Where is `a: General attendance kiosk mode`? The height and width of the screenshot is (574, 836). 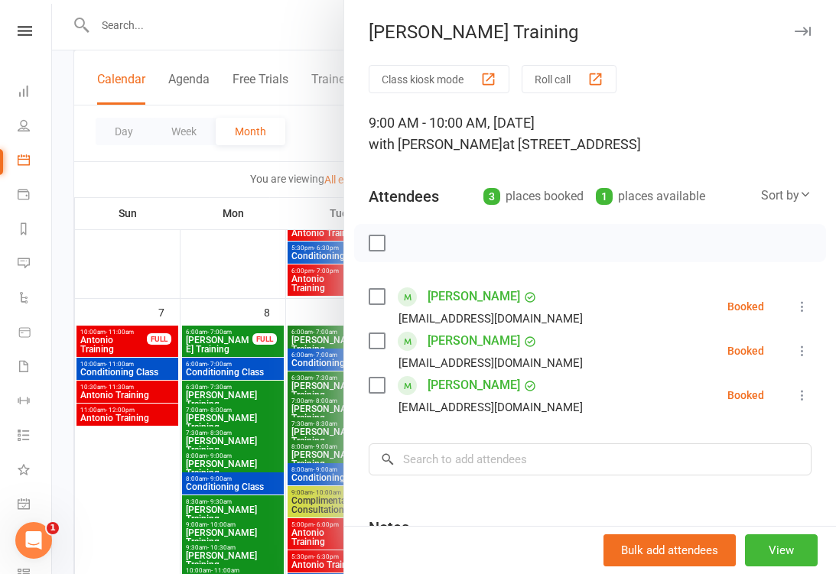
a: General attendance kiosk mode is located at coordinates (34, 506).